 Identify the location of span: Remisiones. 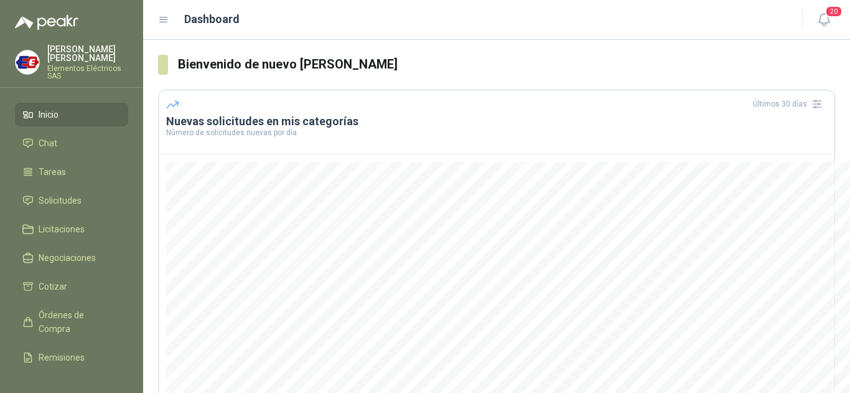
(62, 357).